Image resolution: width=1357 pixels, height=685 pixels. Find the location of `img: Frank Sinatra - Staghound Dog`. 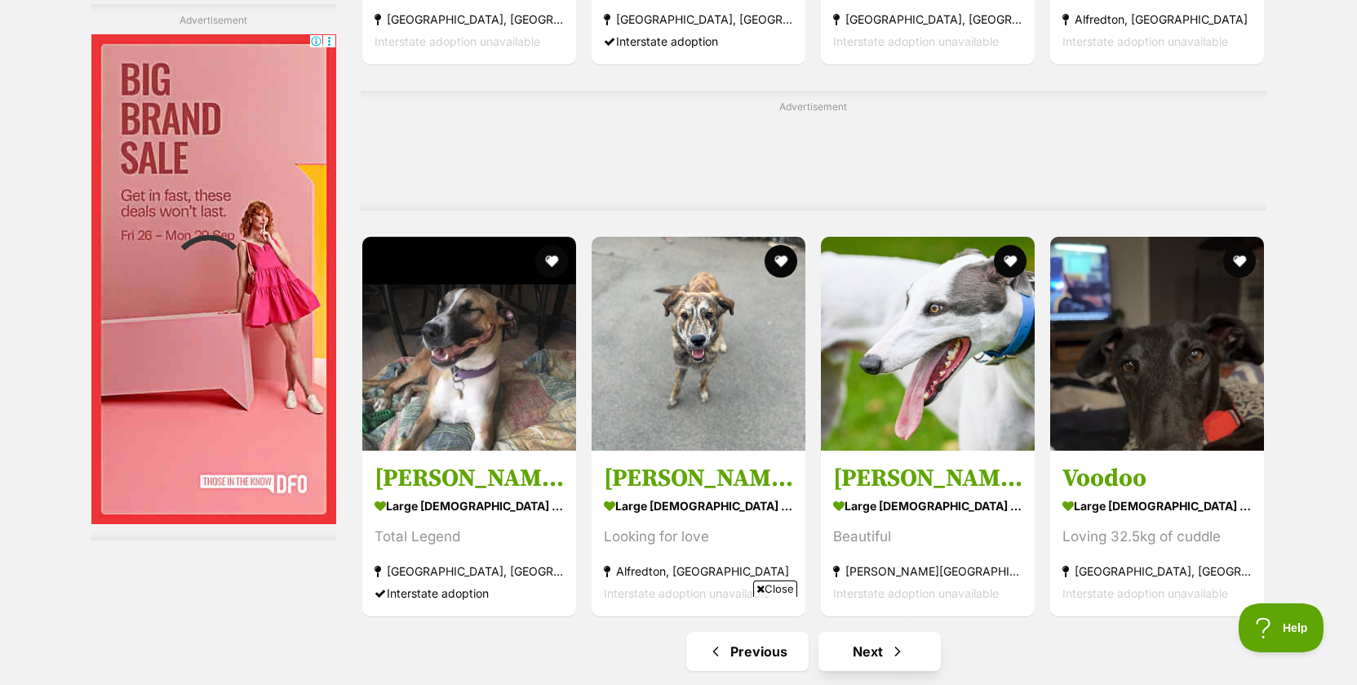

img: Frank Sinatra - Staghound Dog is located at coordinates (698, 344).